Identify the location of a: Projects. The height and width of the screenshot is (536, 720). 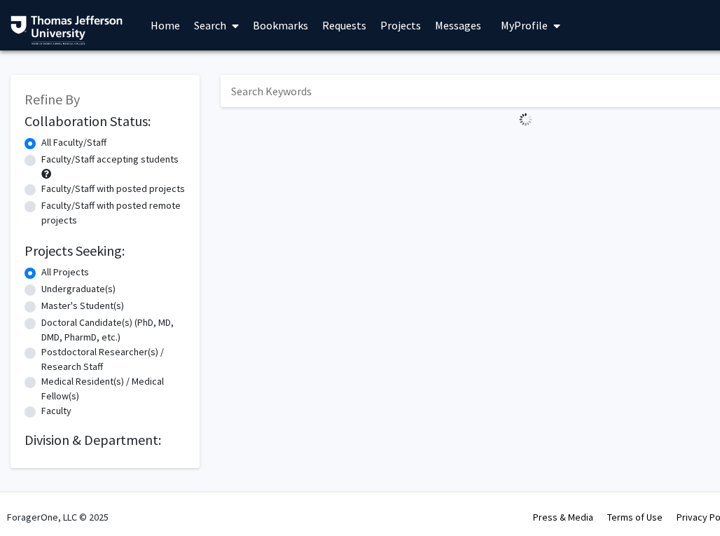
(401, 25).